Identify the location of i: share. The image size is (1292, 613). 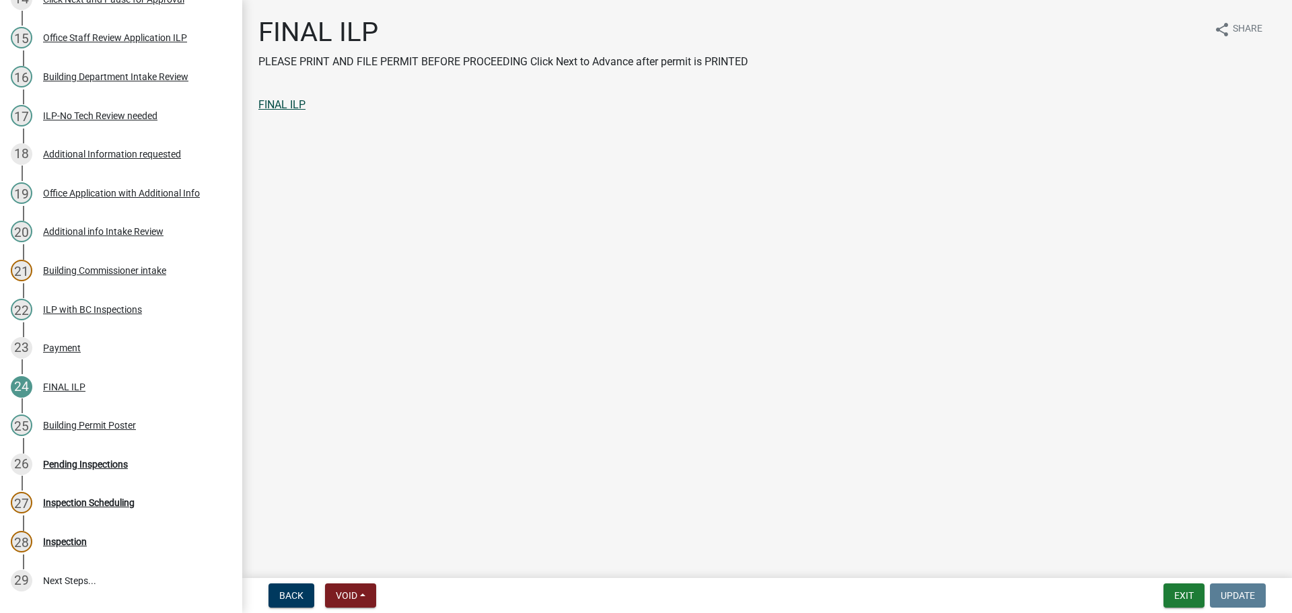
(1222, 30).